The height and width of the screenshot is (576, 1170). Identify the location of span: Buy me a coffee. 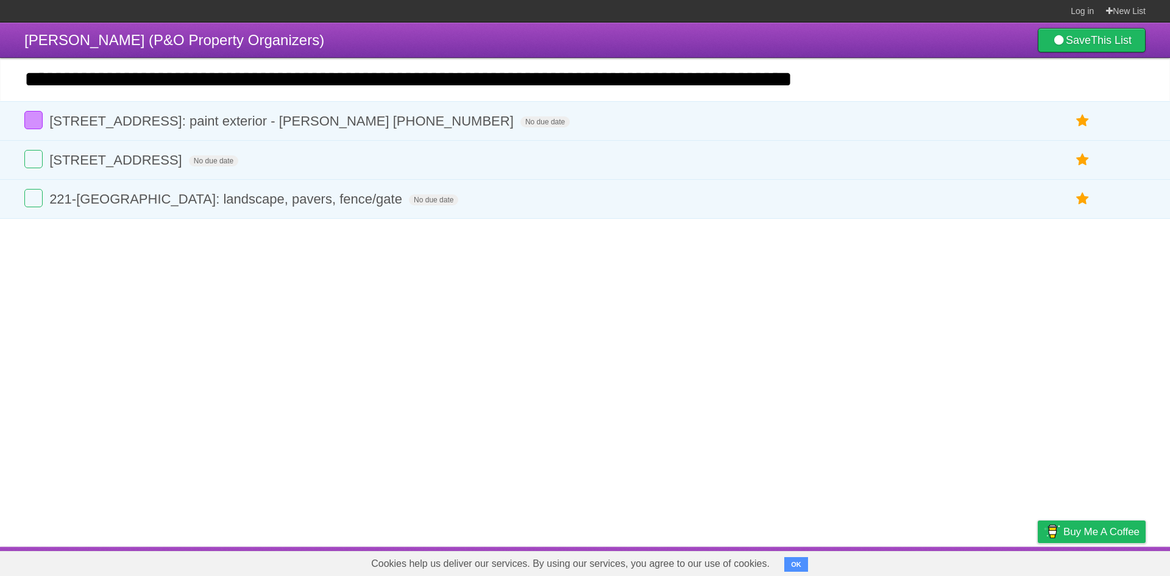
(1102, 532).